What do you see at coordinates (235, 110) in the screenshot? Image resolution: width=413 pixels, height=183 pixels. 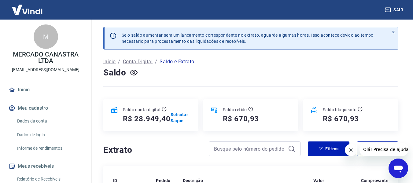 I see `p: Saldo retido` at bounding box center [235, 110].